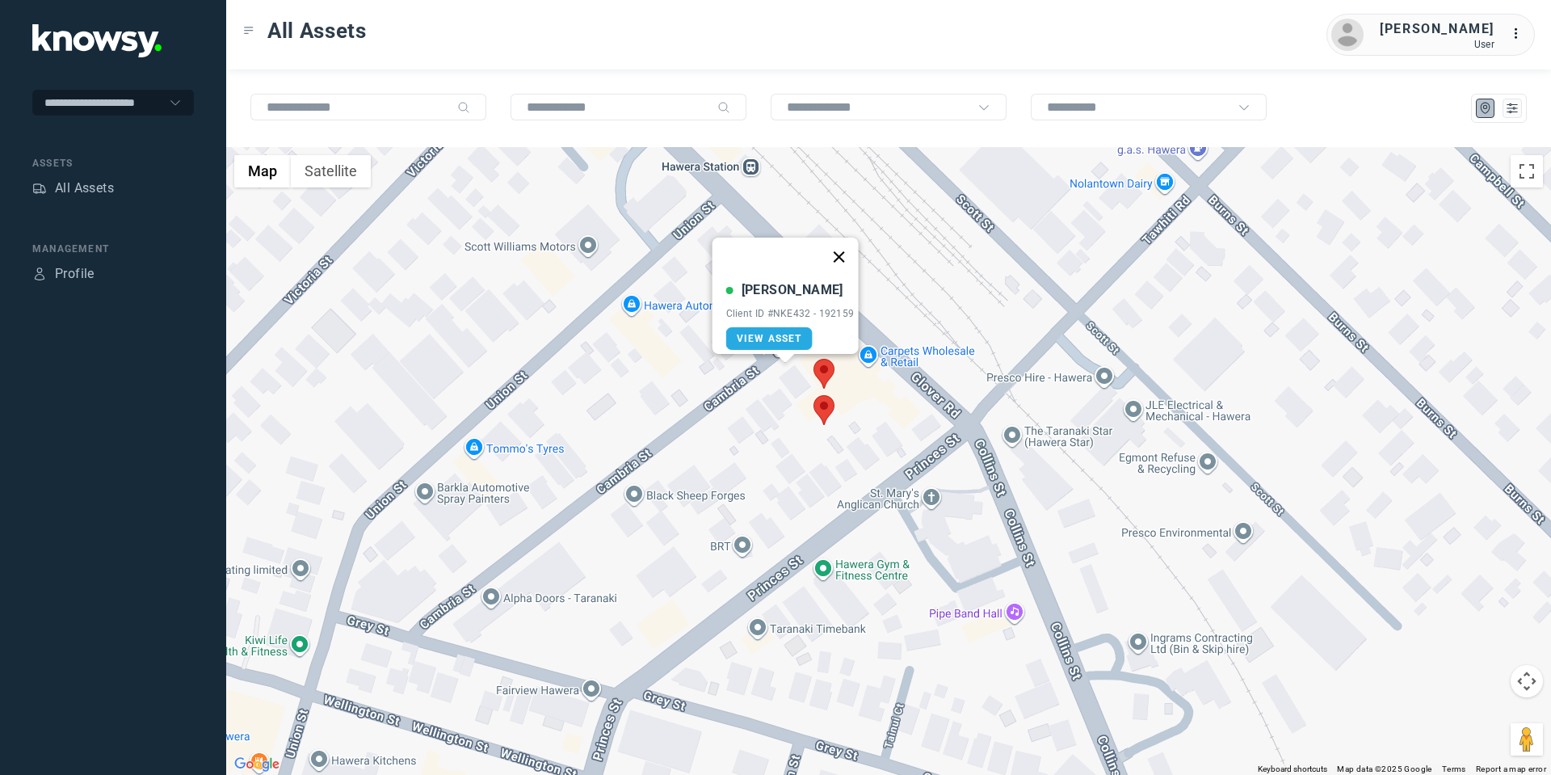 The image size is (1551, 775). Describe the element at coordinates (1527, 739) in the screenshot. I see `button: Drag Pegman onto the map to open Street View` at that location.